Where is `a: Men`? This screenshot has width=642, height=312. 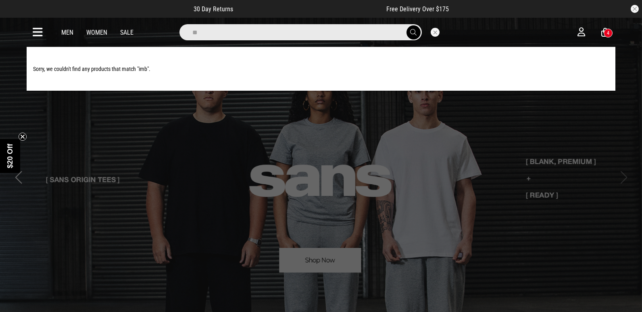
a: Men is located at coordinates (67, 32).